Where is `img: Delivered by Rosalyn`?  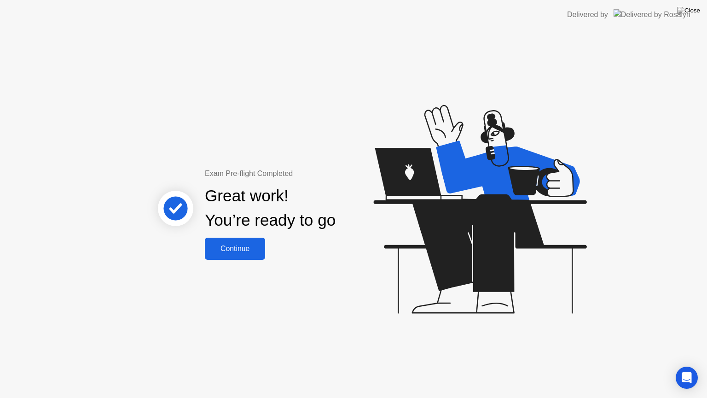
img: Delivered by Rosalyn is located at coordinates (652, 14).